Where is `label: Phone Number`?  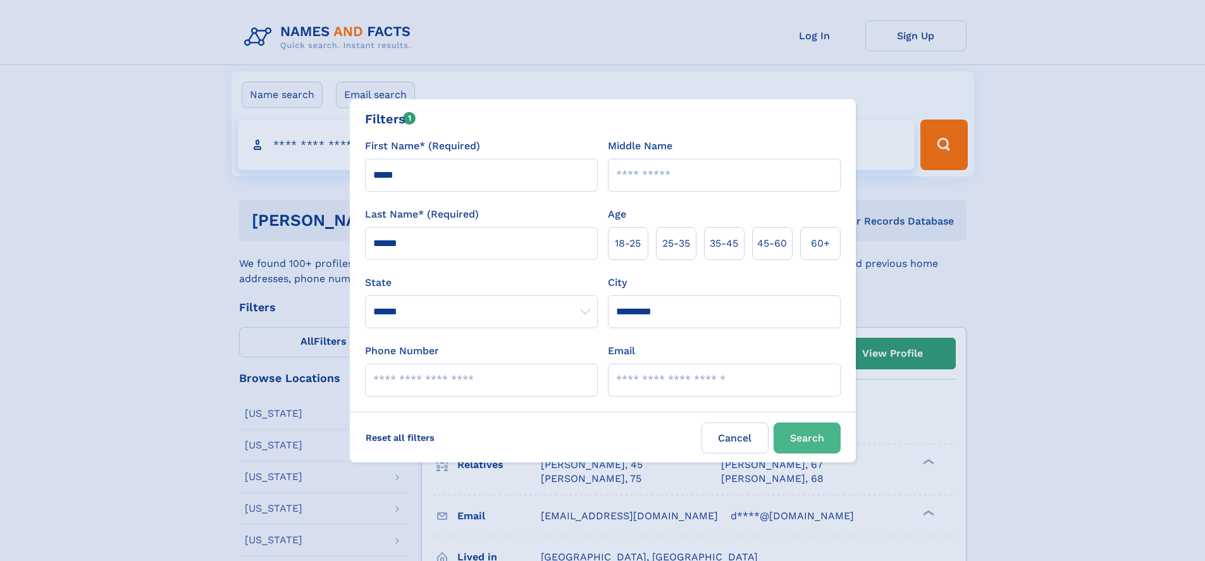
label: Phone Number is located at coordinates (402, 351).